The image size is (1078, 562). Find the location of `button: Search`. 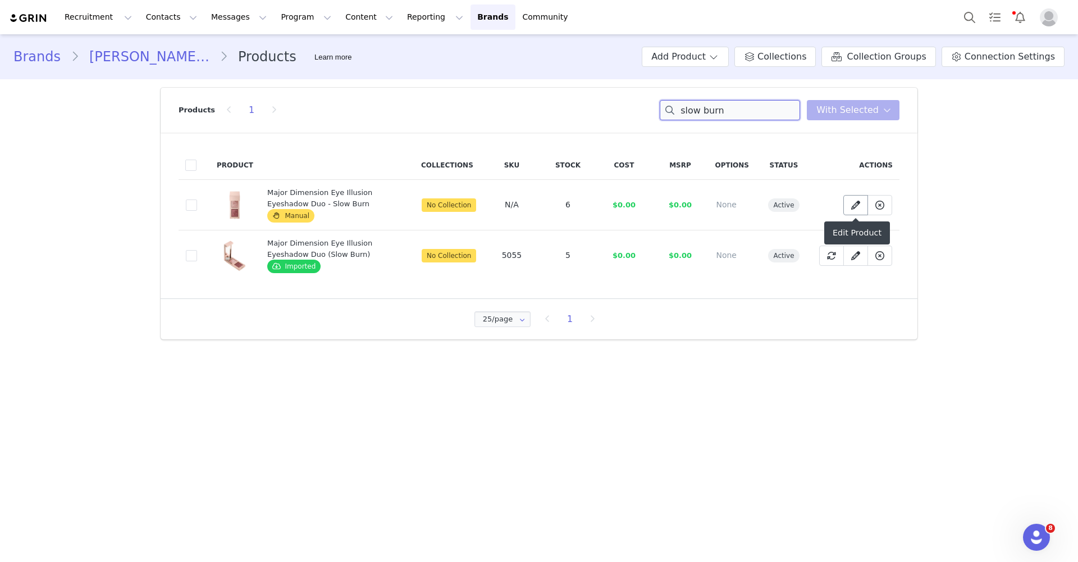

button: Search is located at coordinates (970, 17).